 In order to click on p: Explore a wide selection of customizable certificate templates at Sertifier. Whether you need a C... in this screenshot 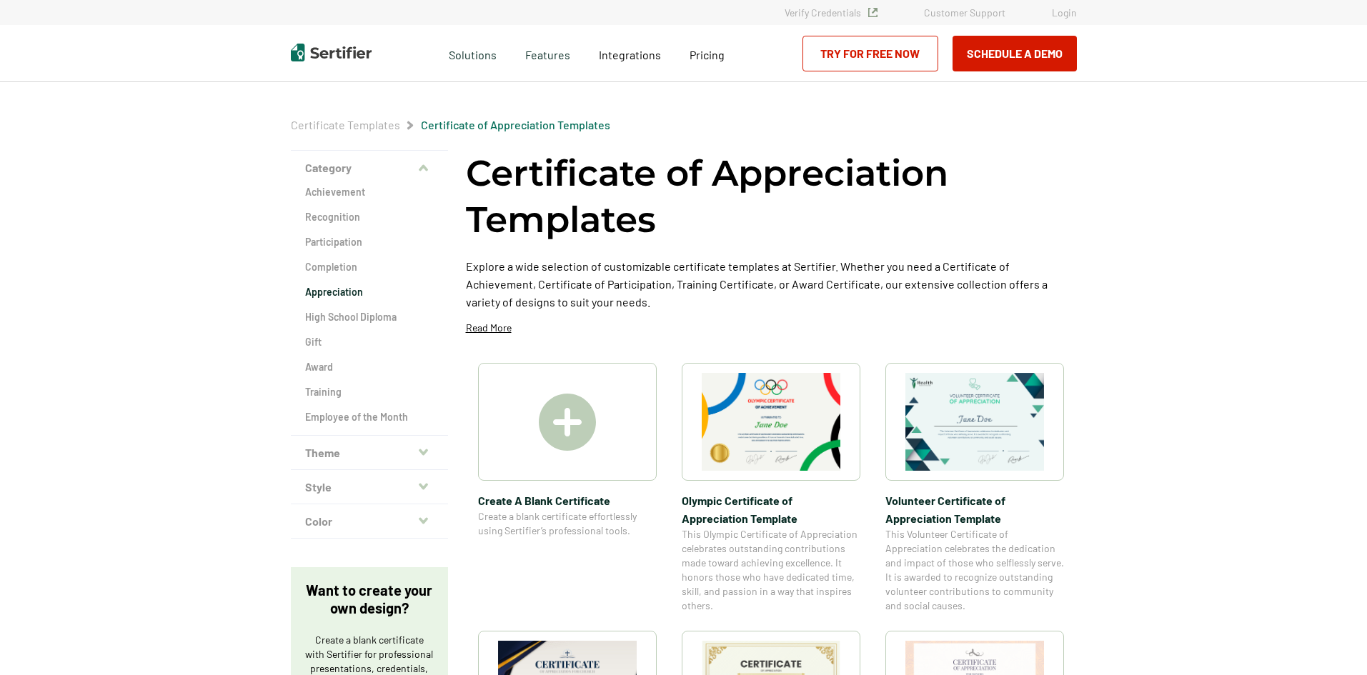, I will do `click(771, 284)`.